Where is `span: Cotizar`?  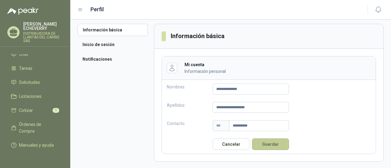 span: Cotizar is located at coordinates (26, 111).